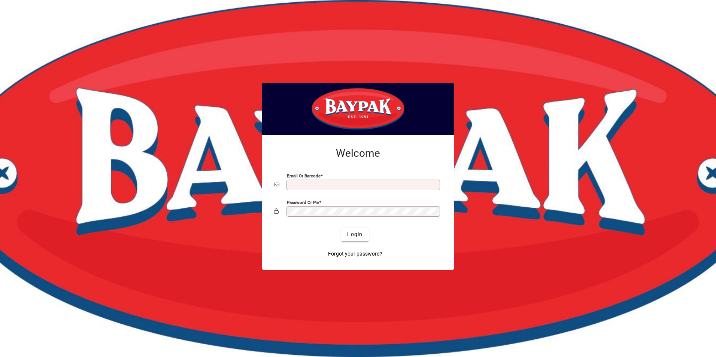 The width and height of the screenshot is (716, 357). Describe the element at coordinates (358, 154) in the screenshot. I see `h2: Welcome` at that location.